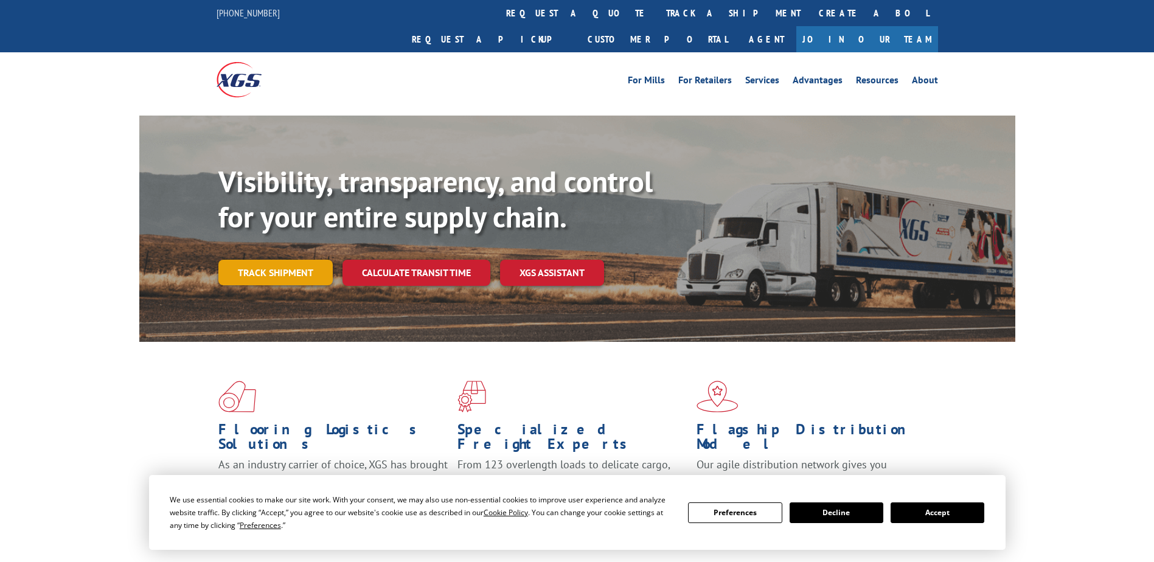 Image resolution: width=1154 pixels, height=562 pixels. Describe the element at coordinates (705, 82) in the screenshot. I see `a: For Retailers` at that location.